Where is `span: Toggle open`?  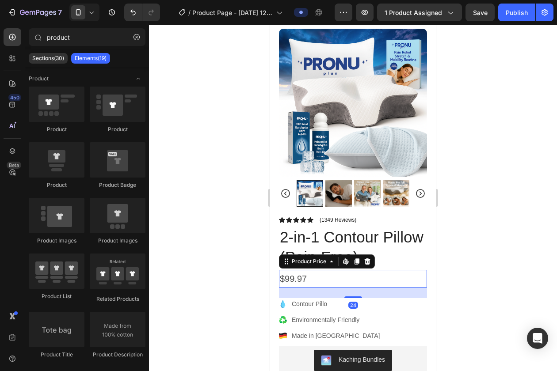 span: Toggle open is located at coordinates (138, 79).